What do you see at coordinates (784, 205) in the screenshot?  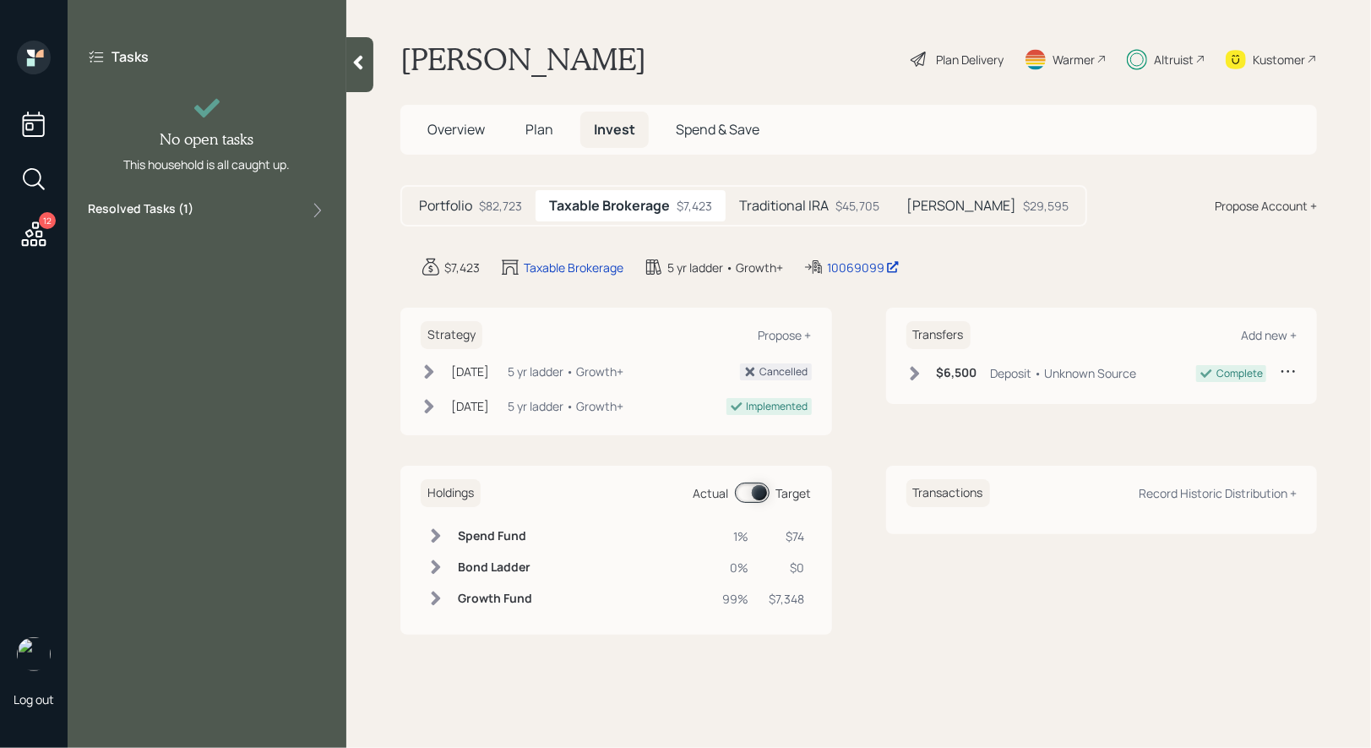 I see `h5: Traditional IRA` at bounding box center [784, 205].